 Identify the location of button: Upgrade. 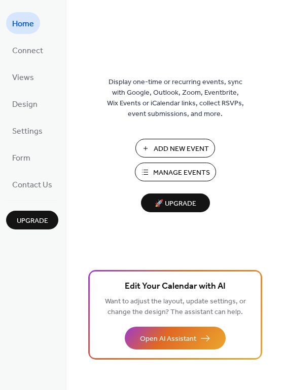
(32, 220).